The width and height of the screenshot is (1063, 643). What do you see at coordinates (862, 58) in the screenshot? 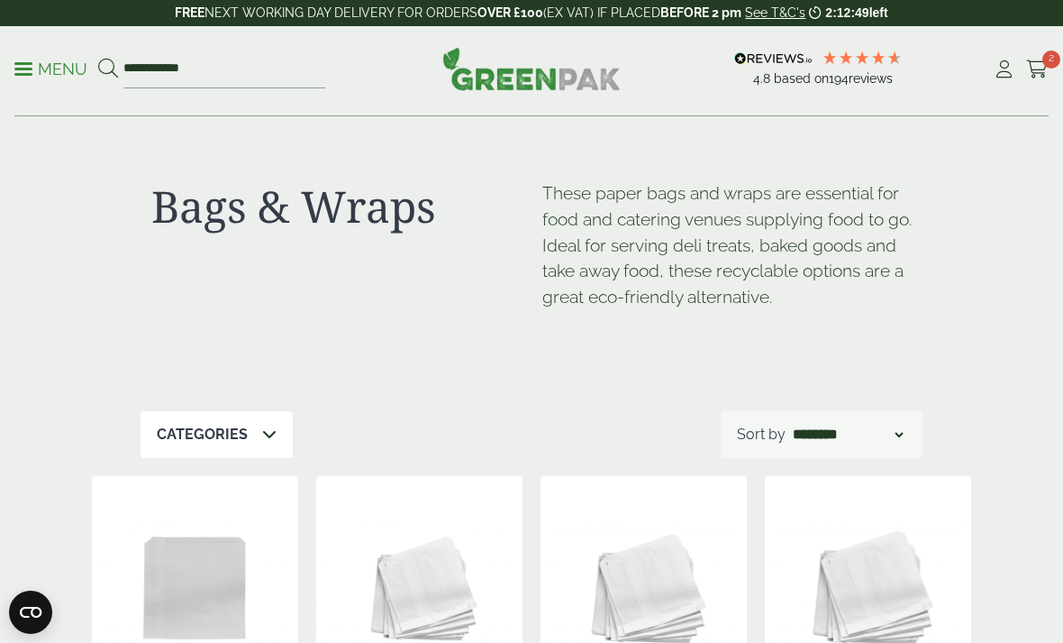
I see `div: 4.78 Stars` at bounding box center [862, 58].